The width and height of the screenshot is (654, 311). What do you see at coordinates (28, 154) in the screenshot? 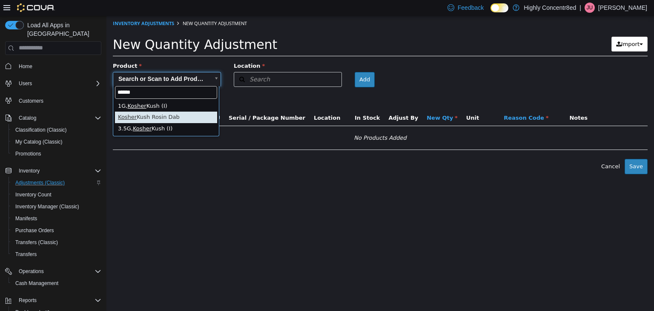
I see `a: Promotions` at bounding box center [28, 154].